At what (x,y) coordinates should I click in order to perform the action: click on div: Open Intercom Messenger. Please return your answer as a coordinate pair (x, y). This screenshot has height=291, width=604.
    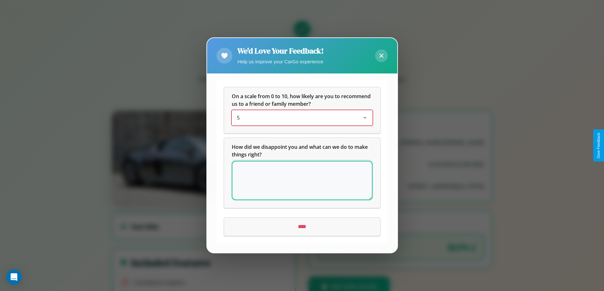
    Looking at the image, I should click on (14, 278).